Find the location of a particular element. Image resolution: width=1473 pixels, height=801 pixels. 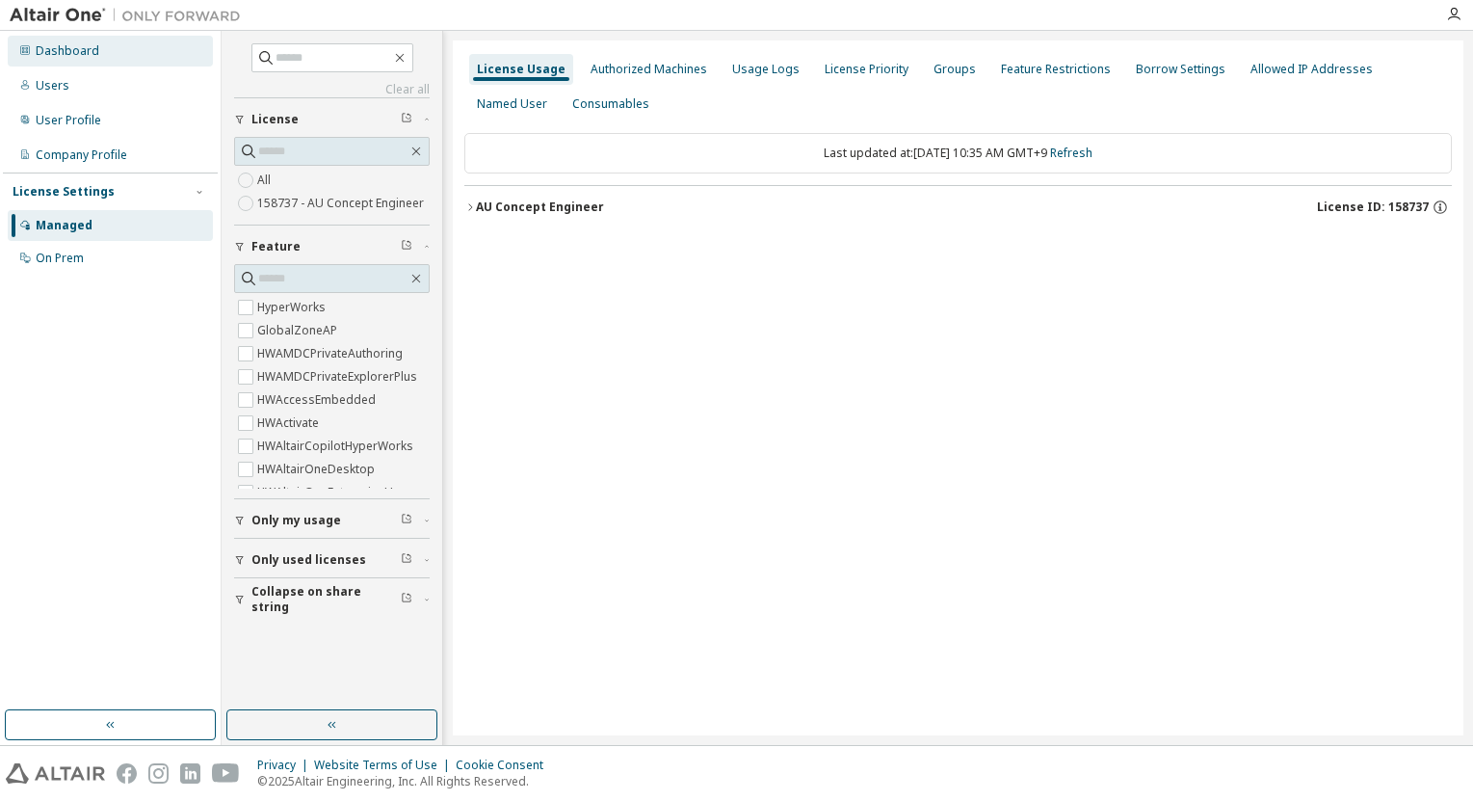

div: Allowed IP Addresses is located at coordinates (1311, 69).